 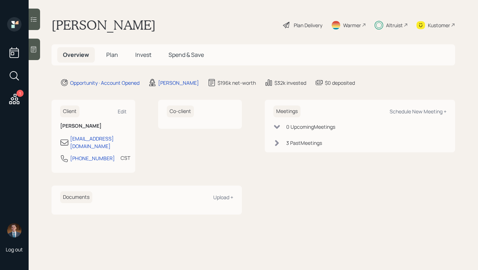 What do you see at coordinates (340, 83) in the screenshot?
I see `div: $0 deposited` at bounding box center [340, 83].